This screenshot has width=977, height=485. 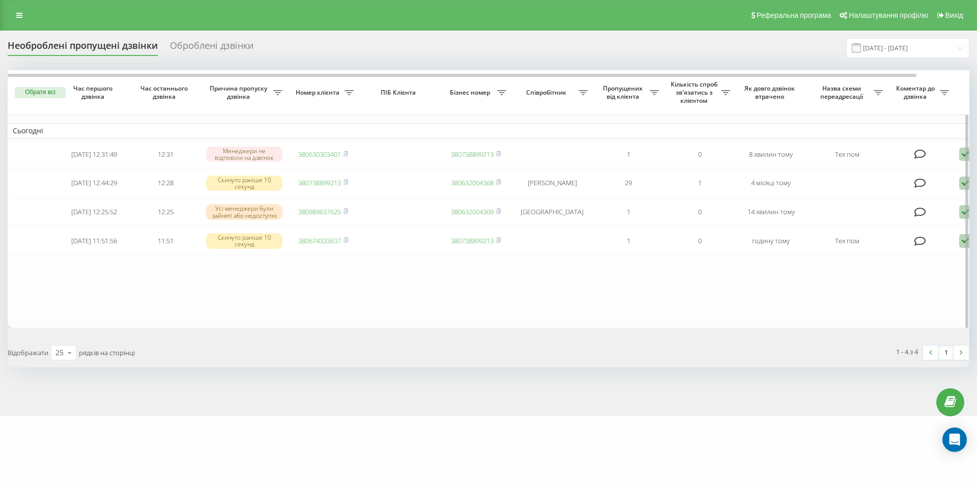 What do you see at coordinates (954, 15) in the screenshot?
I see `span: Вихід` at bounding box center [954, 15].